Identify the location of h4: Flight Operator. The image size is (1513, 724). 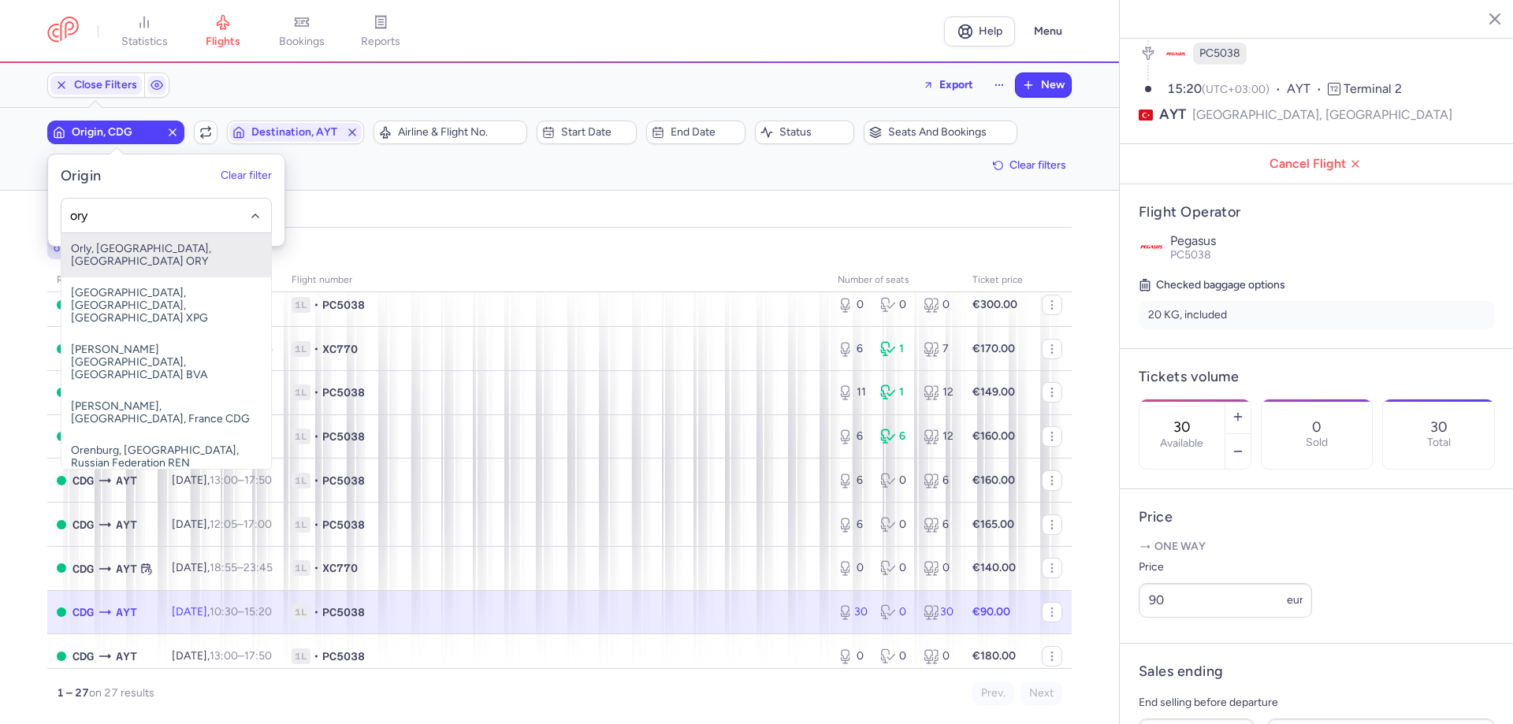
(1317, 212).